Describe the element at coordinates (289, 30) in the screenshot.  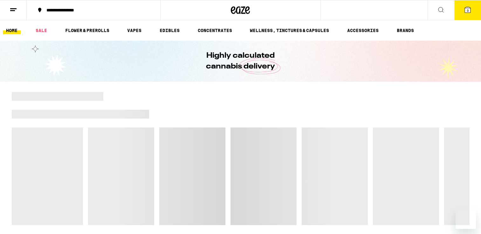
I see `a: WELLNESS, TINCTURES & CAPSULES` at that location.